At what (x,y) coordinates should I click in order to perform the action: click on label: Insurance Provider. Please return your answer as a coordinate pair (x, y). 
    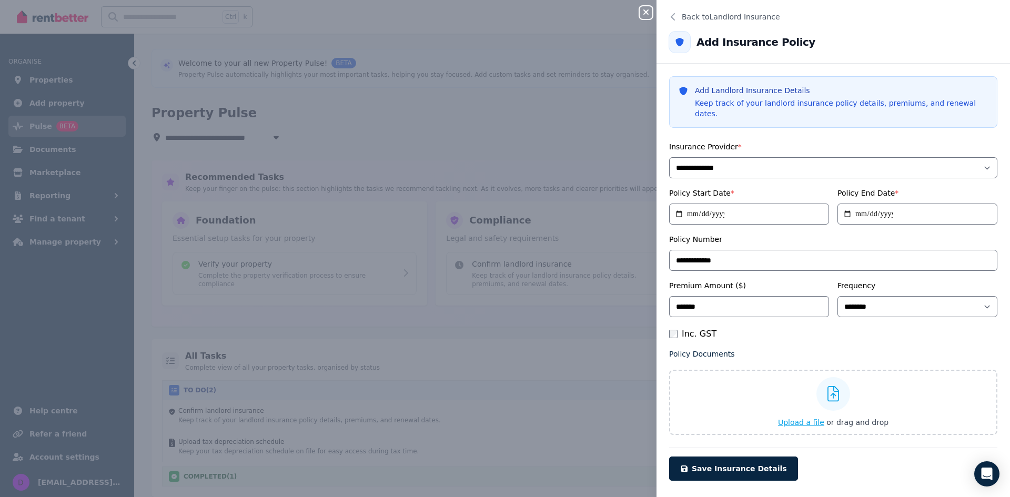
    Looking at the image, I should click on (706, 147).